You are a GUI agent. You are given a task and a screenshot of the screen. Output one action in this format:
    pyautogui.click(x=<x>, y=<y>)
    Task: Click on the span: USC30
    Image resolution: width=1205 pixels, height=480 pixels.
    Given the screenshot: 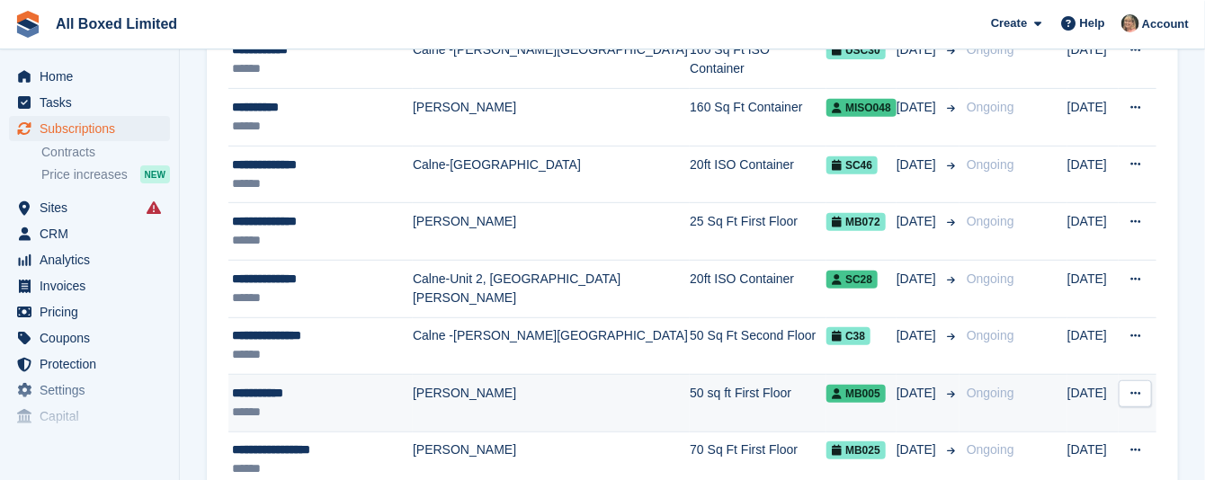 What is the action you would take?
    pyautogui.click(x=856, y=50)
    